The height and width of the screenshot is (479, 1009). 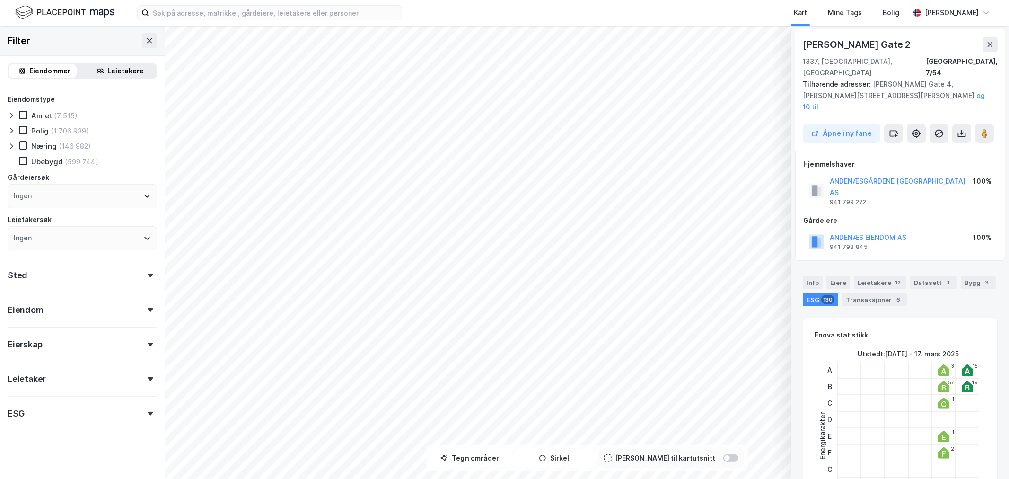 I want to click on div: Gårdeiersøk, so click(x=28, y=177).